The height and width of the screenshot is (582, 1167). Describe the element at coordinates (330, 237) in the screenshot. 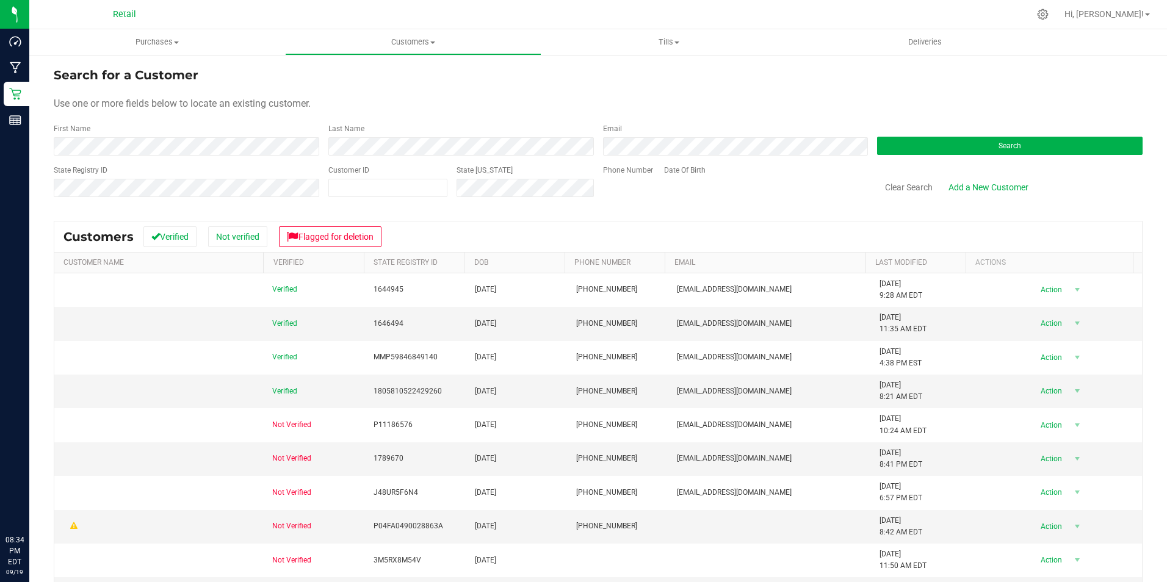

I see `button: Flagged for deletion` at that location.